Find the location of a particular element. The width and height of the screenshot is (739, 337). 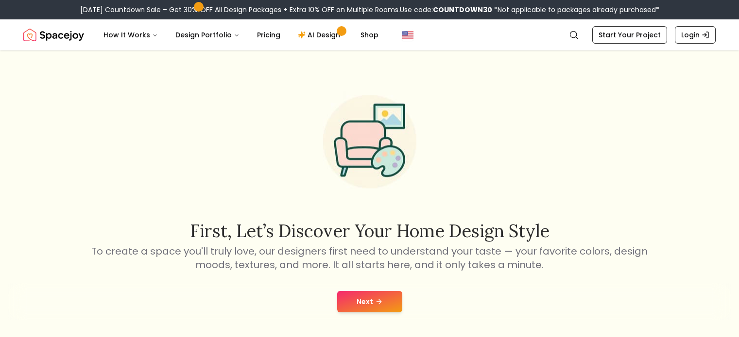

a: Spacejoy is located at coordinates (53, 35).